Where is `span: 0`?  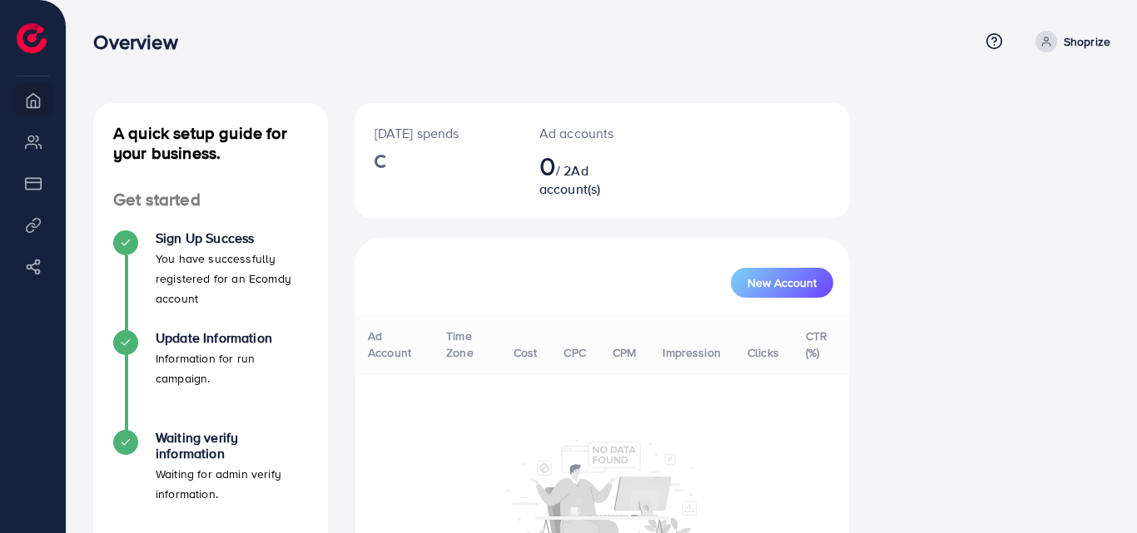 span: 0 is located at coordinates (548, 166).